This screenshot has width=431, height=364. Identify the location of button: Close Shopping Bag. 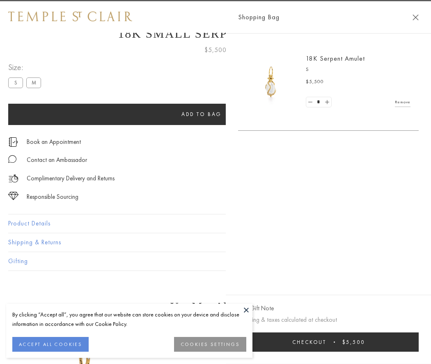
(415, 17).